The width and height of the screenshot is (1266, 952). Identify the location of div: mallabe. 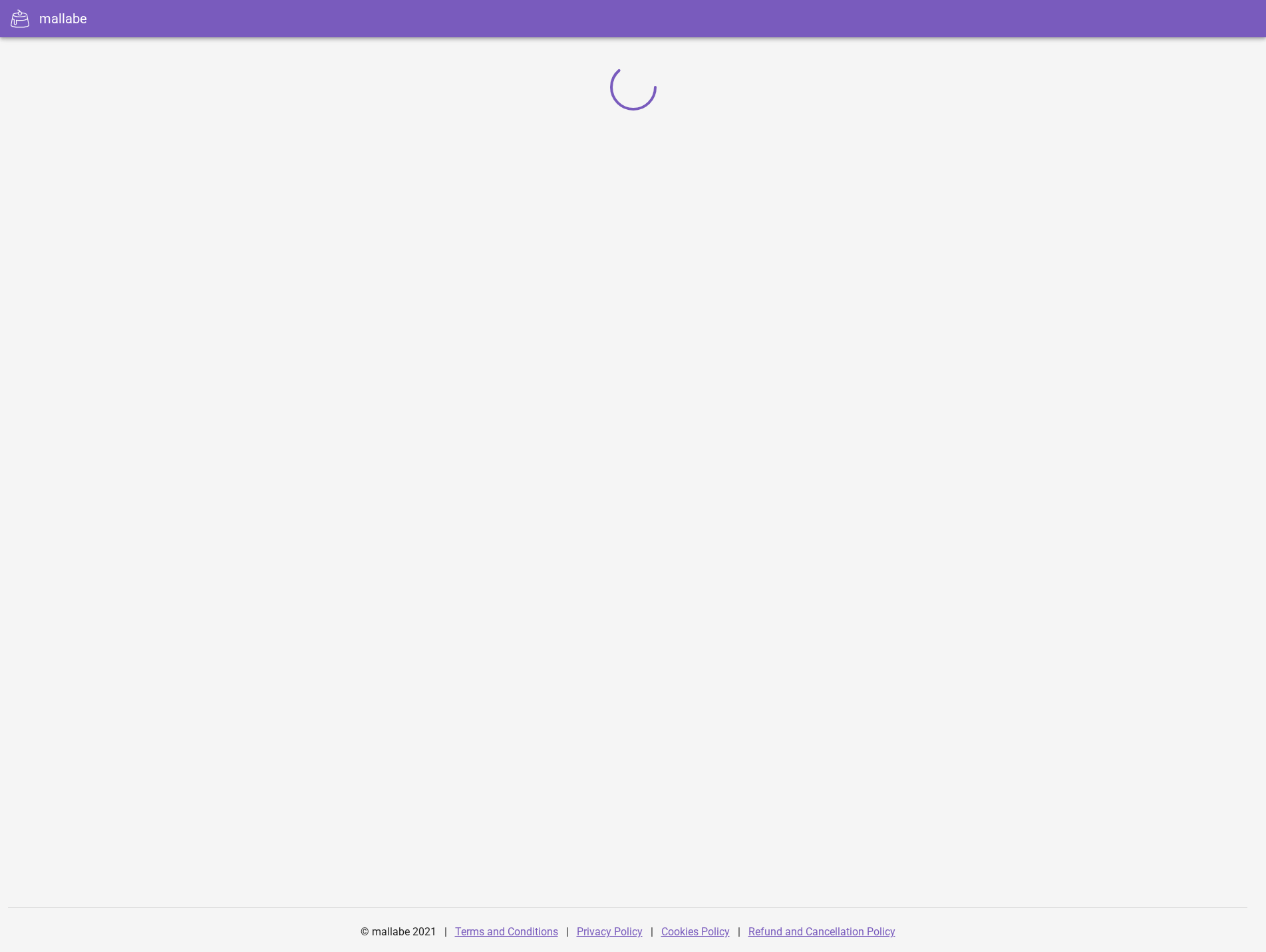
(63, 19).